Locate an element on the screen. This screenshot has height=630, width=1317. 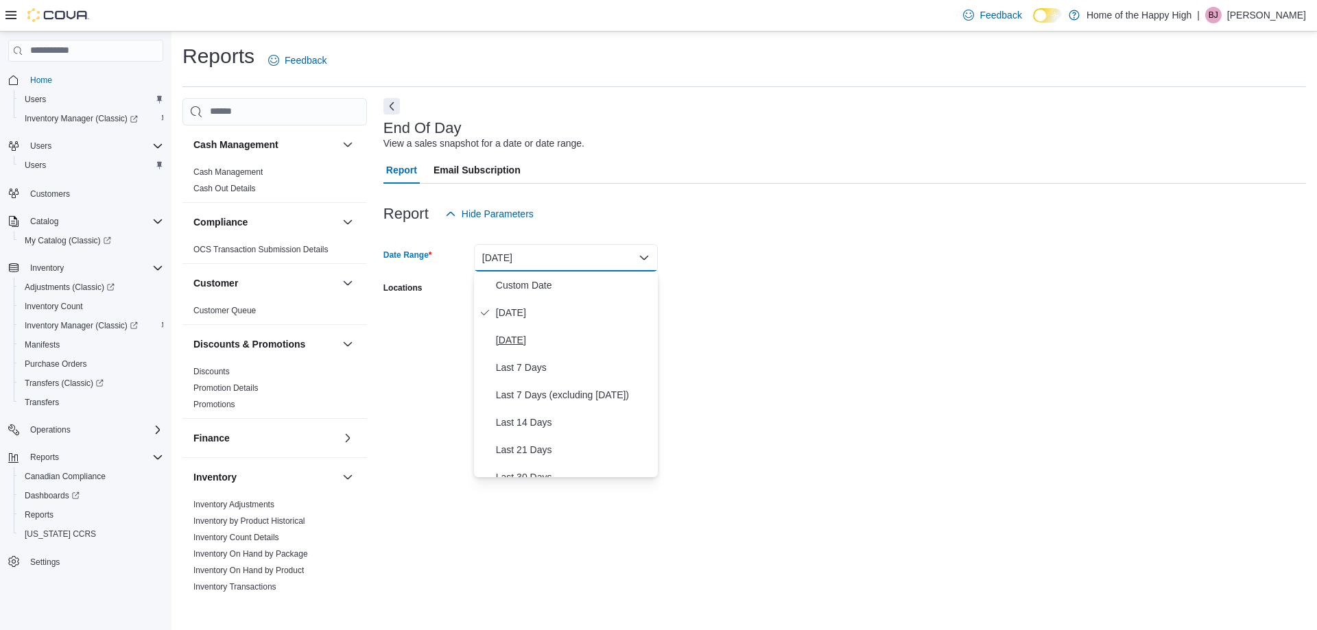
a: Inventory On Hand by Package is located at coordinates (250, 554).